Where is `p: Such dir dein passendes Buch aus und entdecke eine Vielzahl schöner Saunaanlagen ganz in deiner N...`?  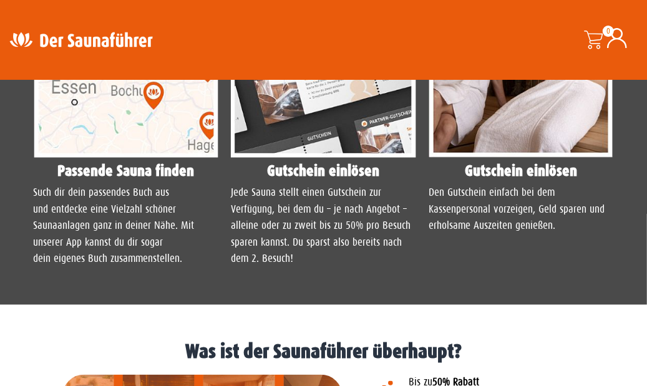 p: Such dir dein passendes Buch aus und entdecke eine Vielzahl schöner Saunaanlagen ganz in deiner N... is located at coordinates (126, 227).